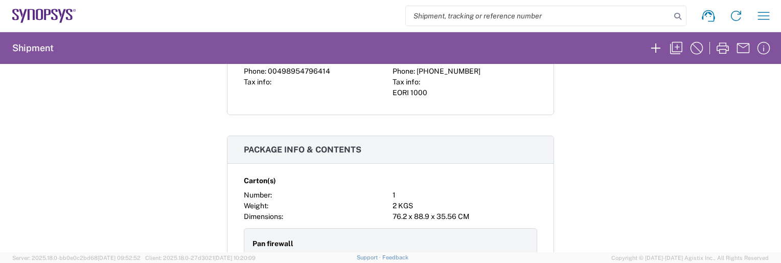 The width and height of the screenshot is (781, 263). Describe the element at coordinates (419, 93) in the screenshot. I see `span: 1000` at that location.